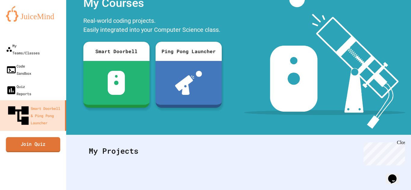  I want to click on div: Smart Doorbell & Ping Pong Launcher, so click(34, 116).